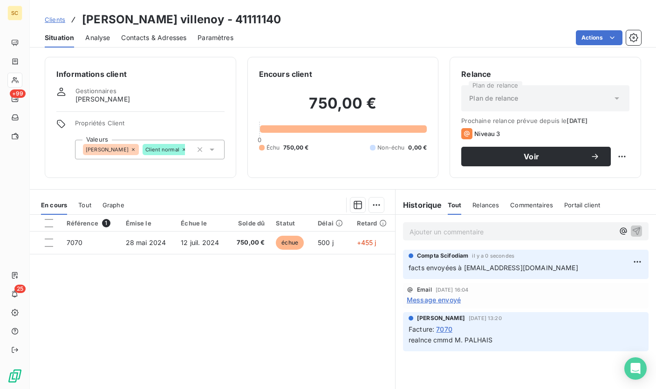 The height and width of the screenshot is (389, 656). What do you see at coordinates (425, 290) in the screenshot?
I see `span: Email` at bounding box center [425, 290].